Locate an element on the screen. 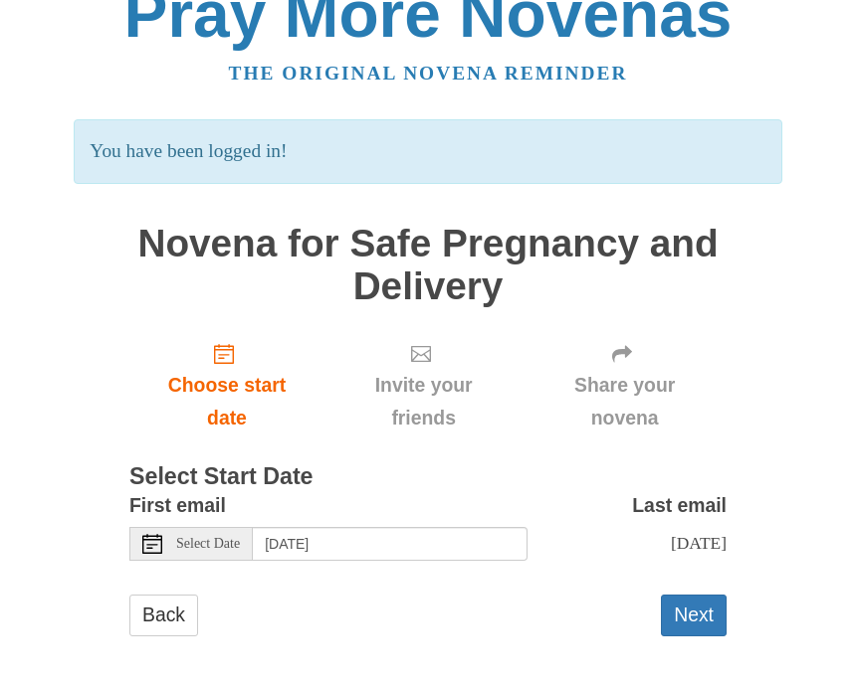 This screenshot has width=856, height=686. h1: Novena for Safe Pregnancy and Delivery is located at coordinates (428, 265).